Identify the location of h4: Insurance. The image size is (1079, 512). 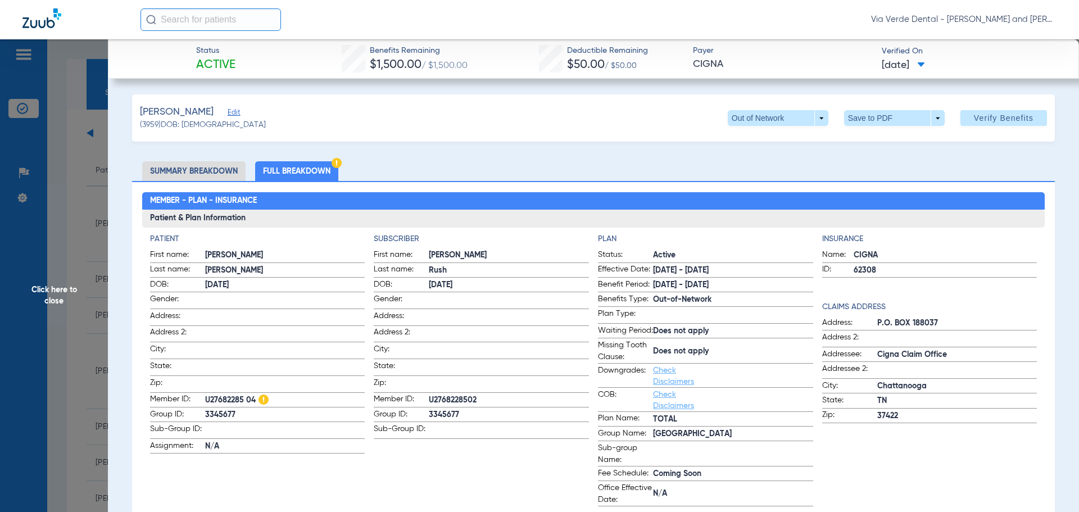
(929, 239).